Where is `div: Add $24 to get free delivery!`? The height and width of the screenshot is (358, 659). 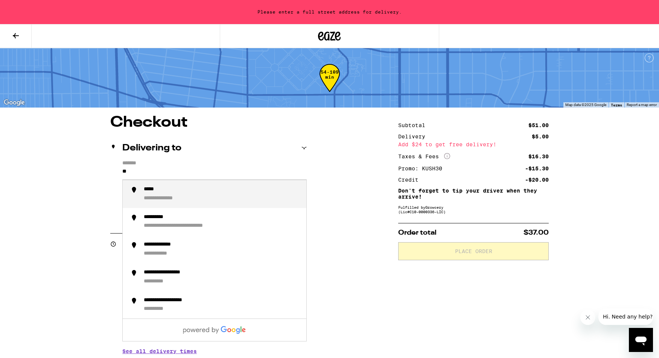 div: Add $24 to get free delivery! is located at coordinates (473, 145).